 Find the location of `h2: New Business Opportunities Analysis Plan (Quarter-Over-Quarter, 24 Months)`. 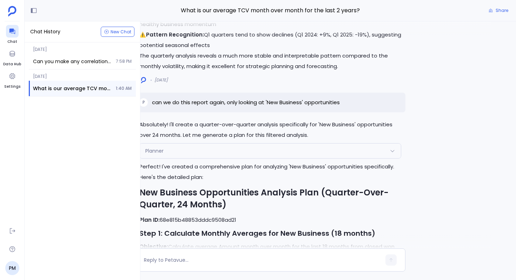

h2: New Business Opportunities Analysis Plan (Quarter-Over-Quarter, 24 Months) is located at coordinates (270, 199).